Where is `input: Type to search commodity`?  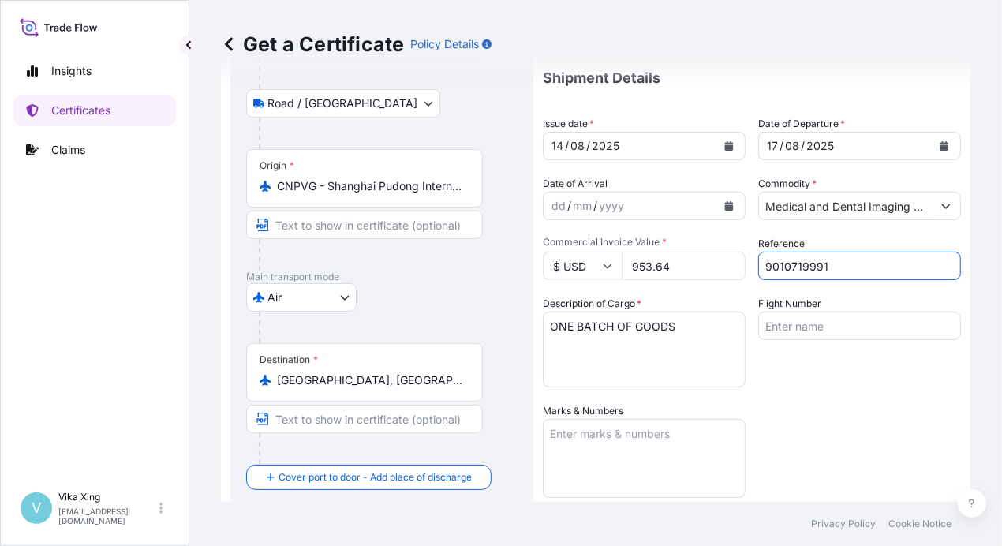
input: Type to search commodity is located at coordinates (845, 206).